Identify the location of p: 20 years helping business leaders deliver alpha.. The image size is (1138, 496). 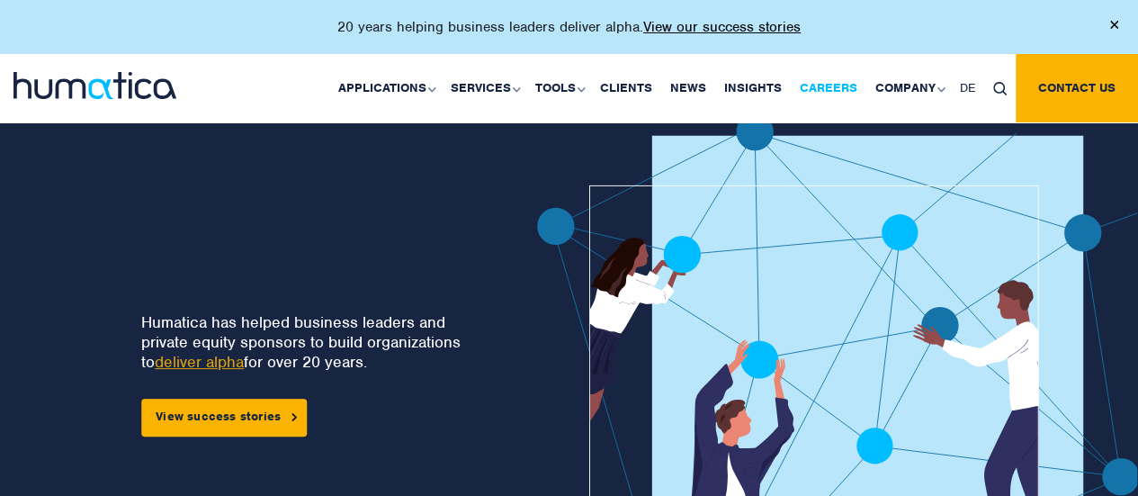
(569, 27).